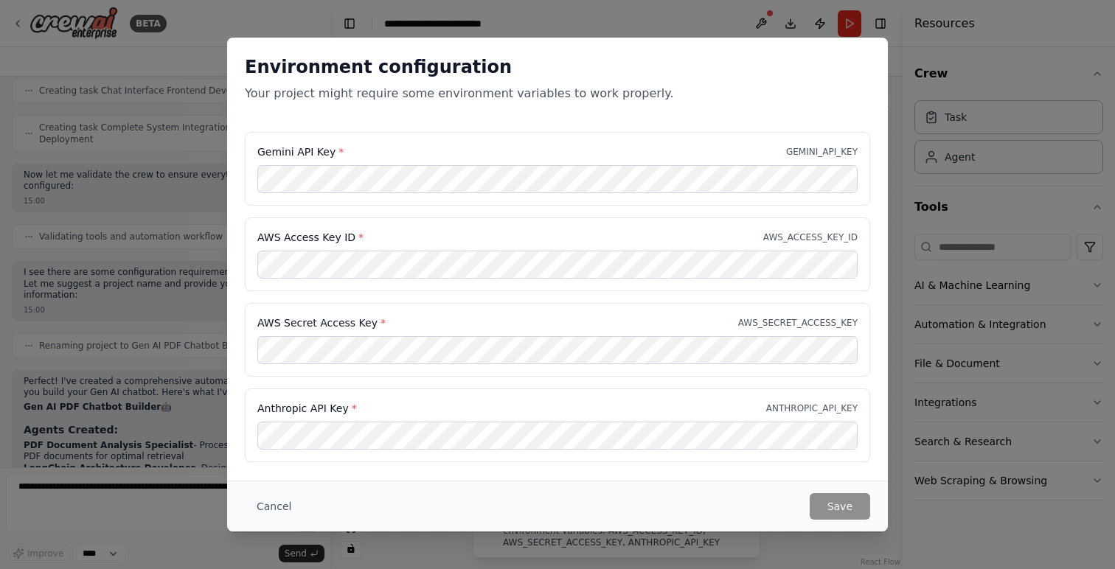 This screenshot has height=569, width=1115. I want to click on p: Your project might require some environment variables to work properly., so click(558, 94).